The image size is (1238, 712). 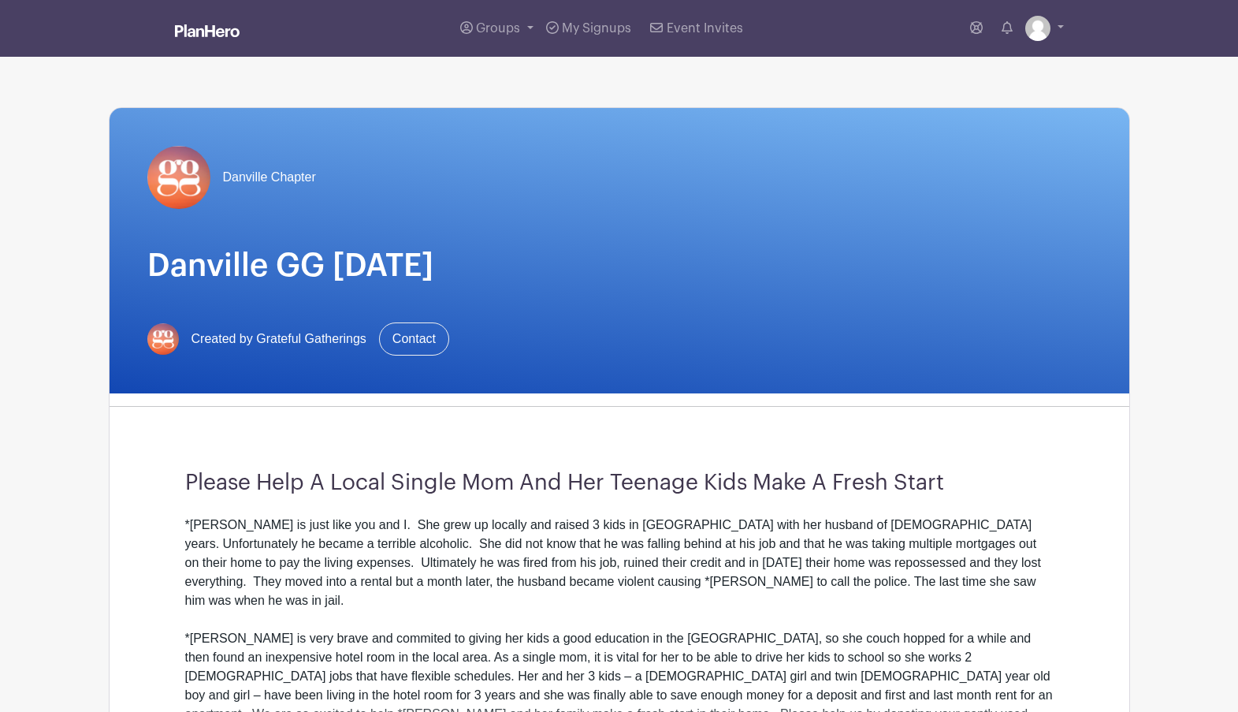 What do you see at coordinates (207, 31) in the screenshot?
I see `img: logo_white-6c42ec7e38ccf1d336a20a19083b03d10ae64f83f12c07503d8b9e83406b4c7d.svg` at bounding box center [207, 31].